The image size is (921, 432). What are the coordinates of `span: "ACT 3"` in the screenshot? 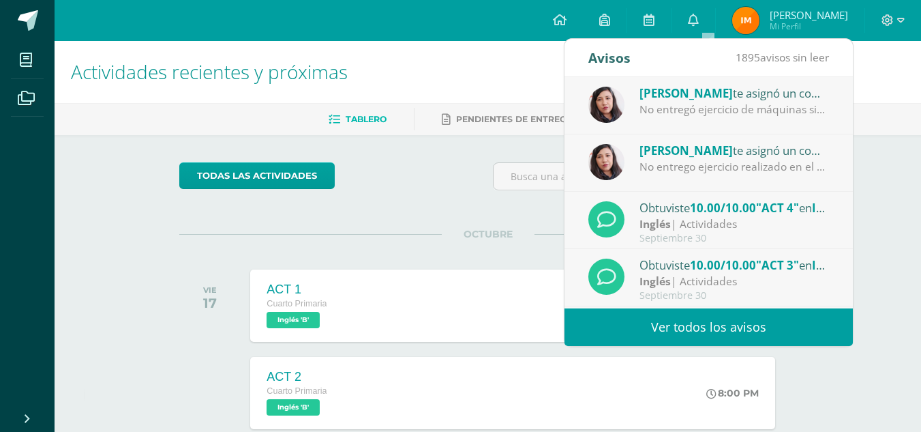 It's located at (777, 265).